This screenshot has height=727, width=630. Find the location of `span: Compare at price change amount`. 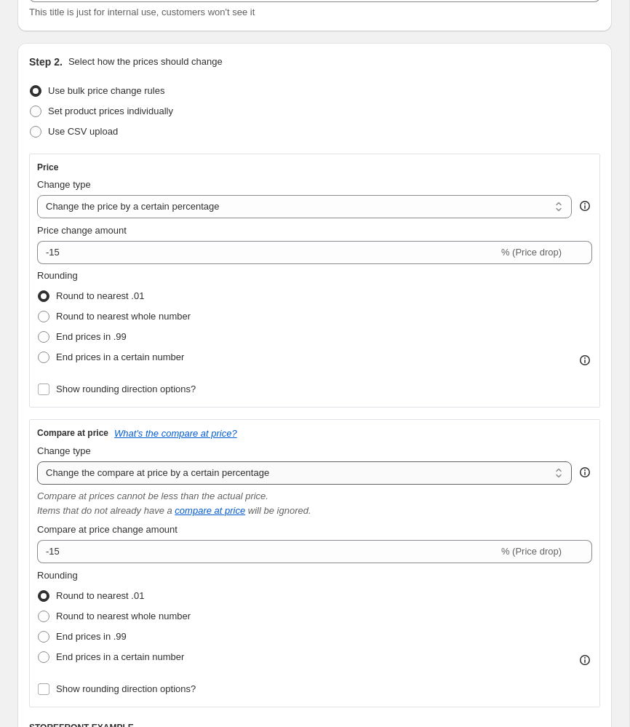

span: Compare at price change amount is located at coordinates (107, 529).